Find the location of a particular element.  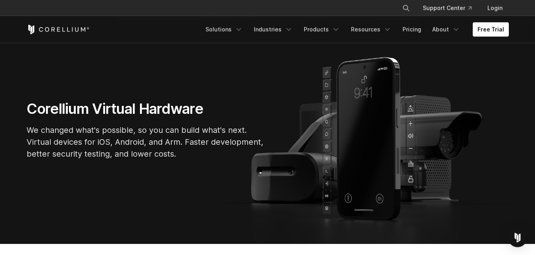

a: Industries is located at coordinates (273, 29).